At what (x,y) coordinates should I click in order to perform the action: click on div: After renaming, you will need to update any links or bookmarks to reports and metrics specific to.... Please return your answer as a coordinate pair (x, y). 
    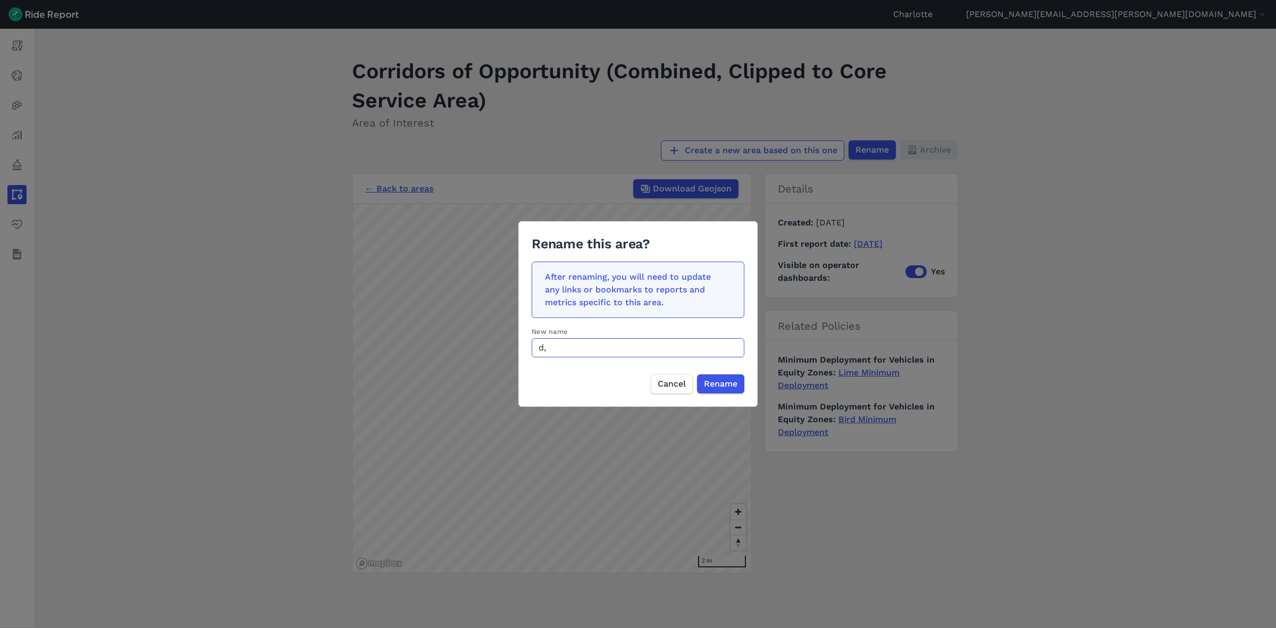
    Looking at the image, I should click on (635, 290).